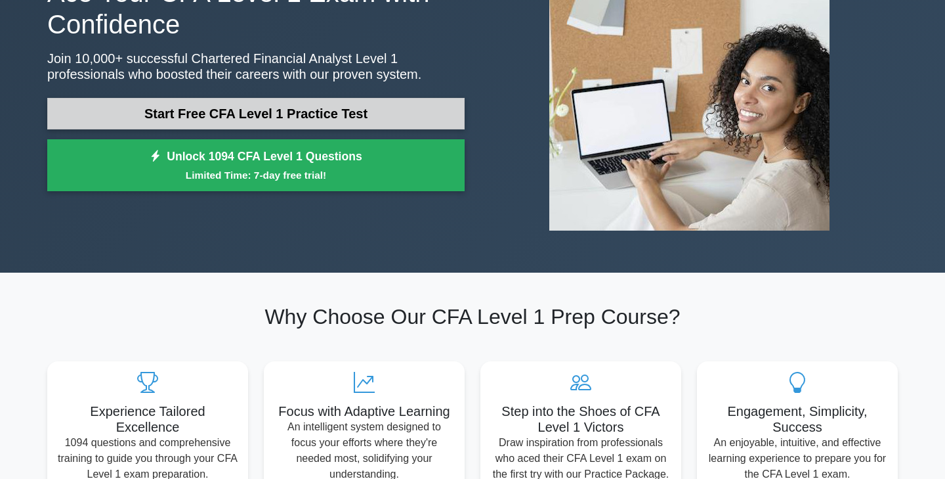  What do you see at coordinates (256, 165) in the screenshot?
I see `a: Unlock 1094 CFA Level 1 QuestionsLimited Time: 7-day free trial!` at bounding box center [256, 165].